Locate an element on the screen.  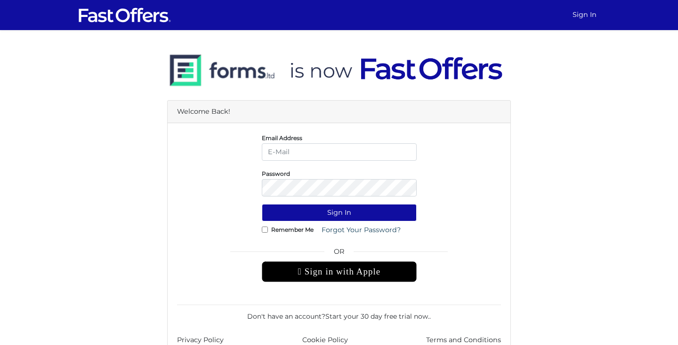
a: Forgot Your Password? is located at coordinates (361, 230).